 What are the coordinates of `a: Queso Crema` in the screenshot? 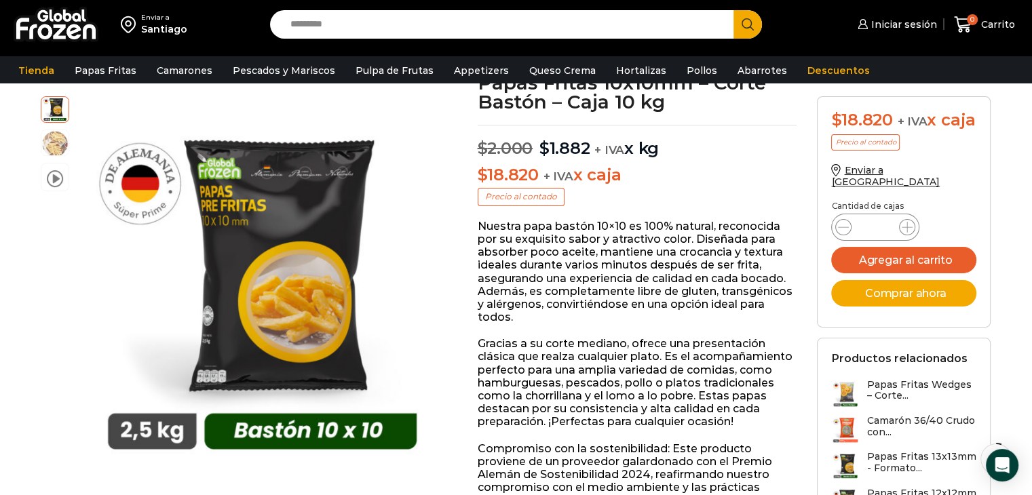 It's located at (562, 71).